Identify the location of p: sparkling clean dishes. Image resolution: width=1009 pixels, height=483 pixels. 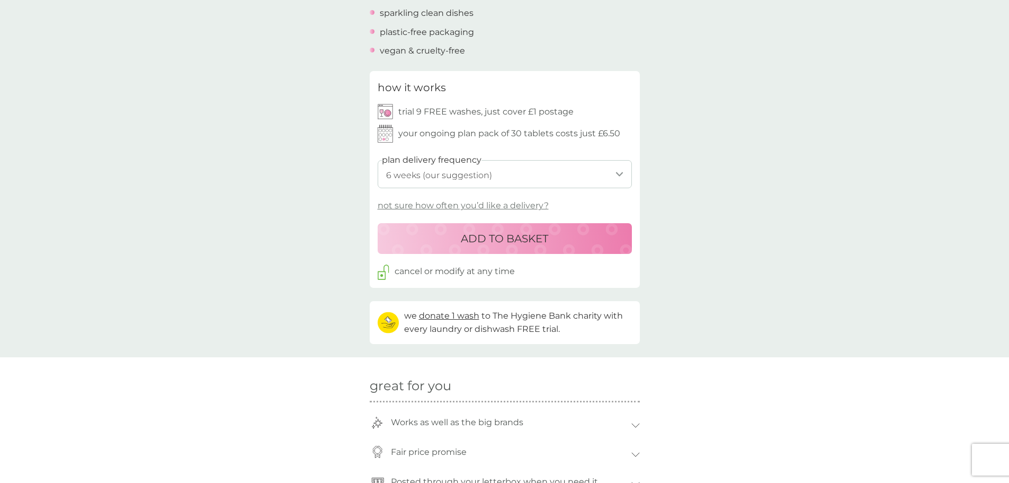
(427, 13).